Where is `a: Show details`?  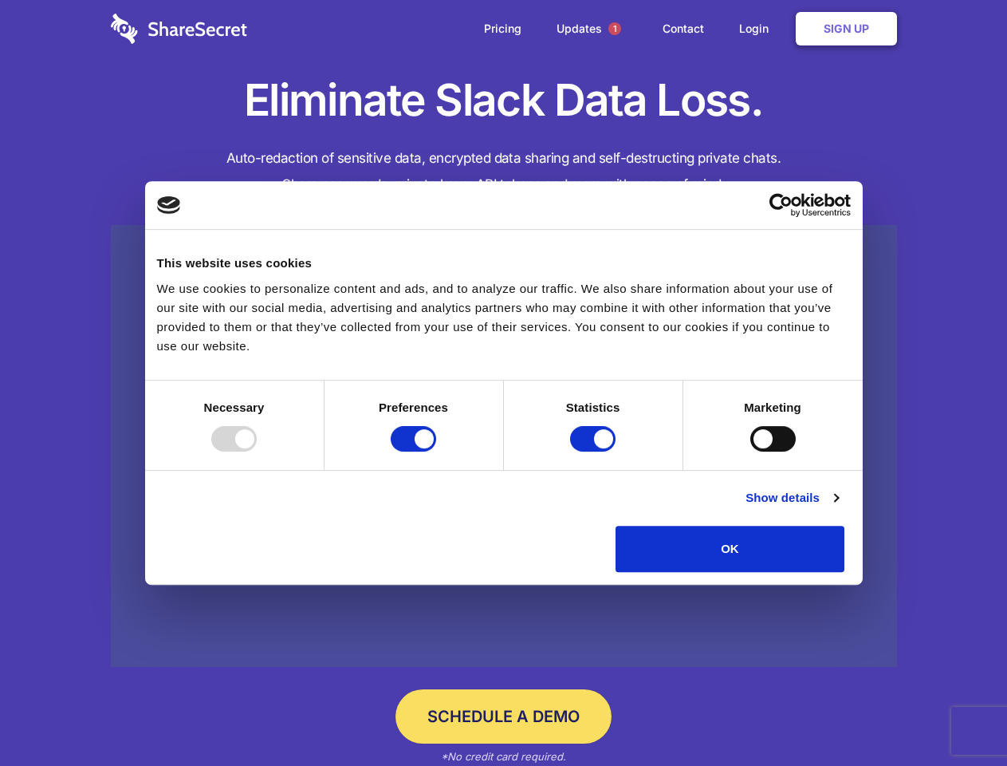
a: Show details is located at coordinates (792, 498).